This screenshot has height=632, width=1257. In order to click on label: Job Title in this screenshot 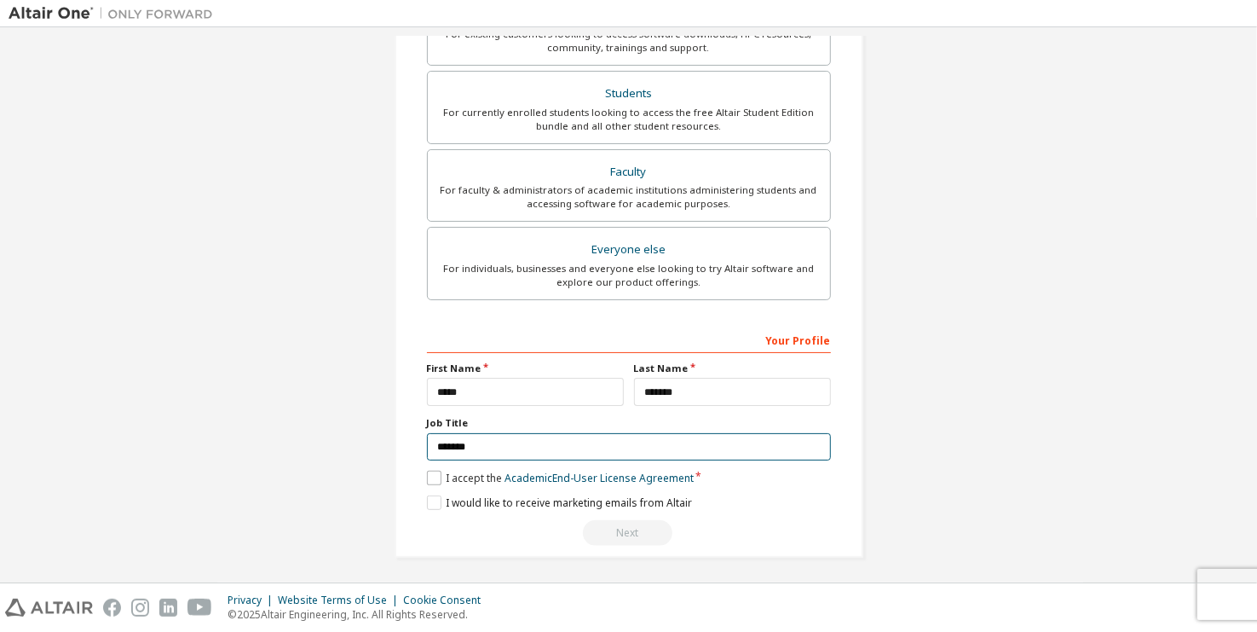, I will do `click(629, 423)`.